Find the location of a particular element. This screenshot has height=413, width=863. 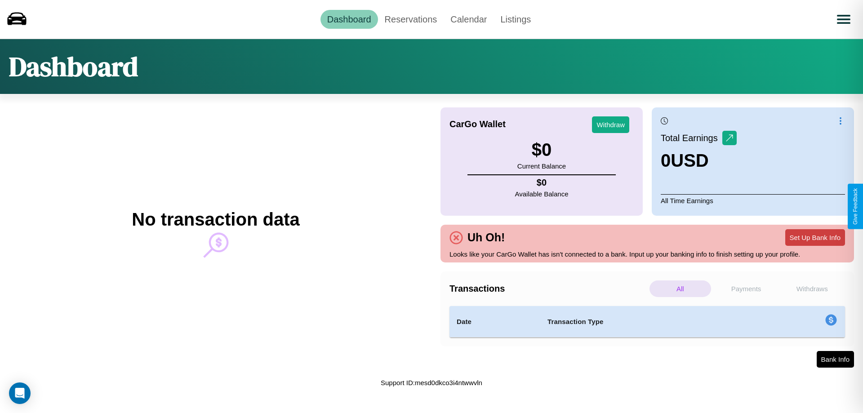

a: Calendar is located at coordinates (468, 19).